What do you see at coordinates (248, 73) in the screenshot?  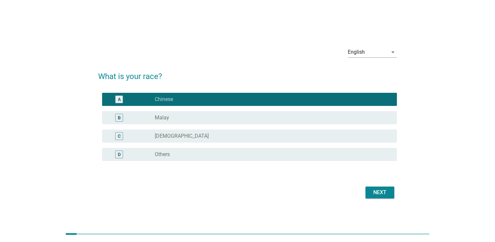 I see `h2: What is your race?` at bounding box center [248, 73].